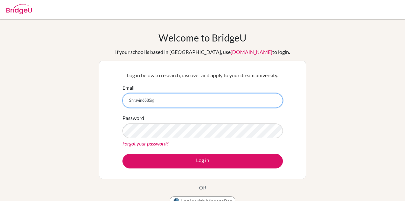 The image size is (405, 201). What do you see at coordinates (128, 88) in the screenshot?
I see `label: Email` at bounding box center [128, 88].